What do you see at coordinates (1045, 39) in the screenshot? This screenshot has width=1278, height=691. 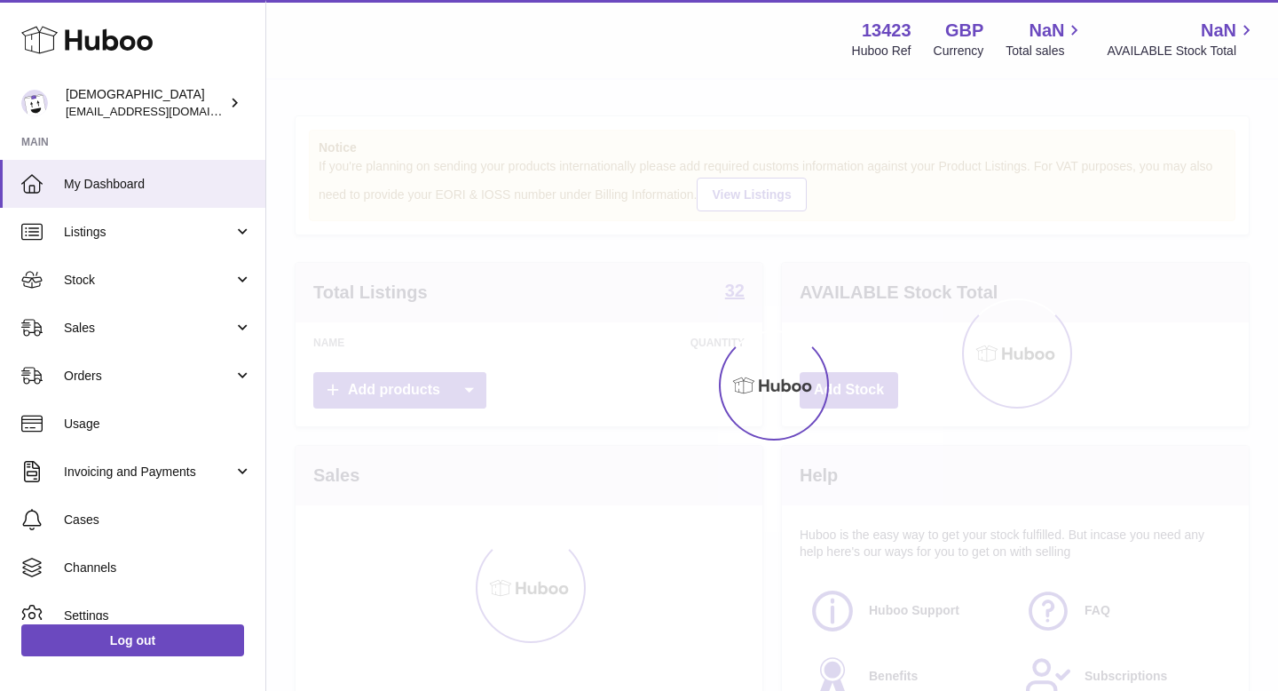 I see `a: NaN Total sales` at bounding box center [1045, 39].